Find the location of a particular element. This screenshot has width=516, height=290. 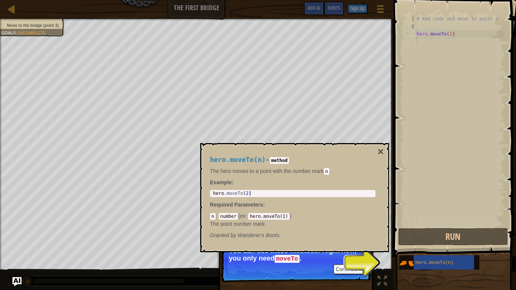

span: Required Parameters is located at coordinates (236, 205).